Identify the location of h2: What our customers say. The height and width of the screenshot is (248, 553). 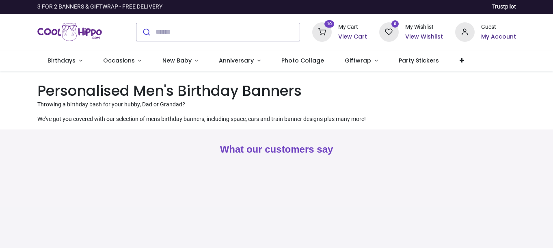
(276, 149).